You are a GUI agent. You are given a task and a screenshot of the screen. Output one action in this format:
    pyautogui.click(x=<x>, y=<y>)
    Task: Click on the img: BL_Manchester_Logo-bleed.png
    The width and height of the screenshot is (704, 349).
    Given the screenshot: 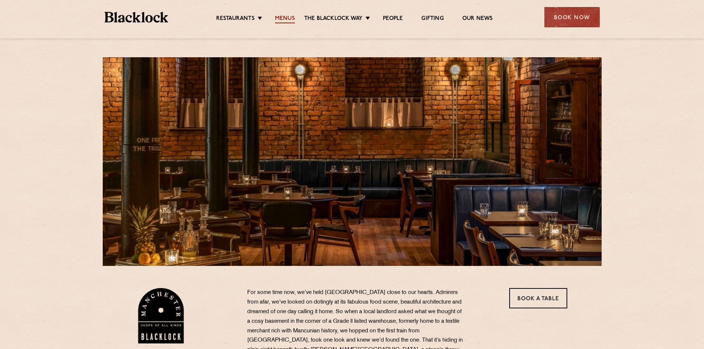 What is the action you would take?
    pyautogui.click(x=161, y=316)
    